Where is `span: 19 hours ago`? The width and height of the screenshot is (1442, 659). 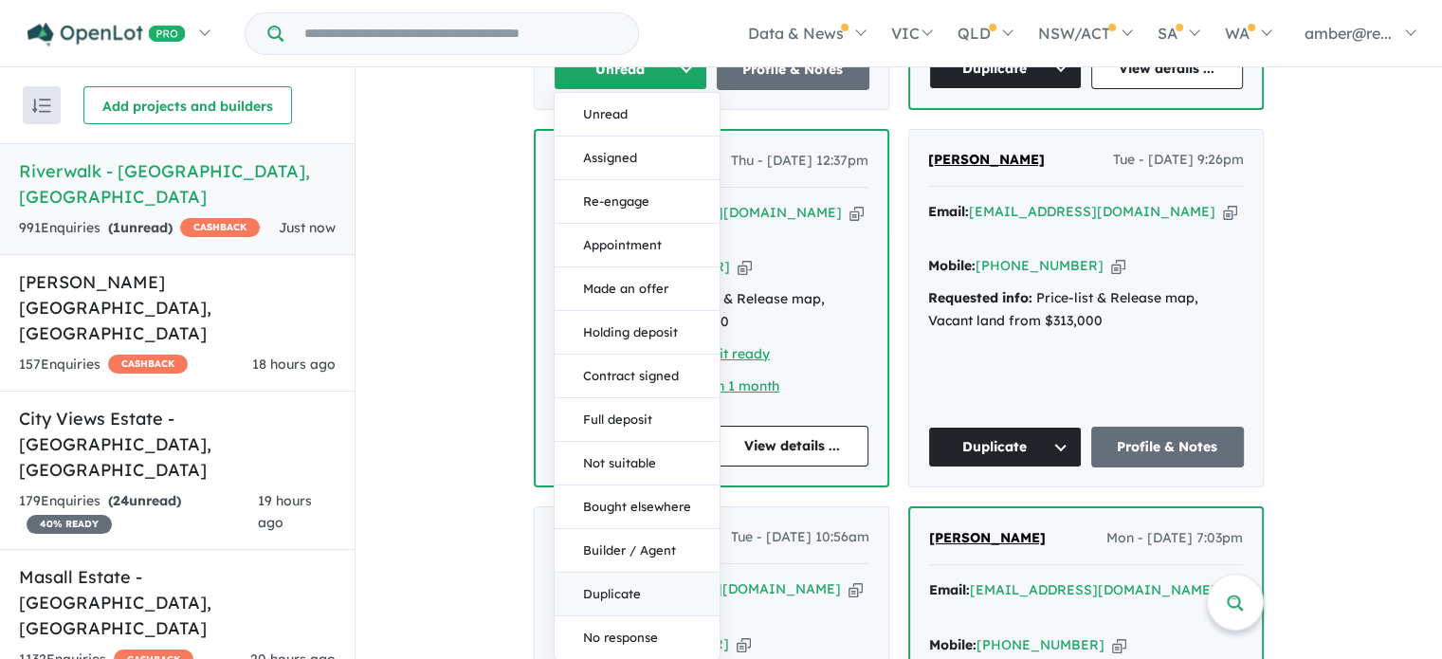 span: 19 hours ago is located at coordinates (284, 512).